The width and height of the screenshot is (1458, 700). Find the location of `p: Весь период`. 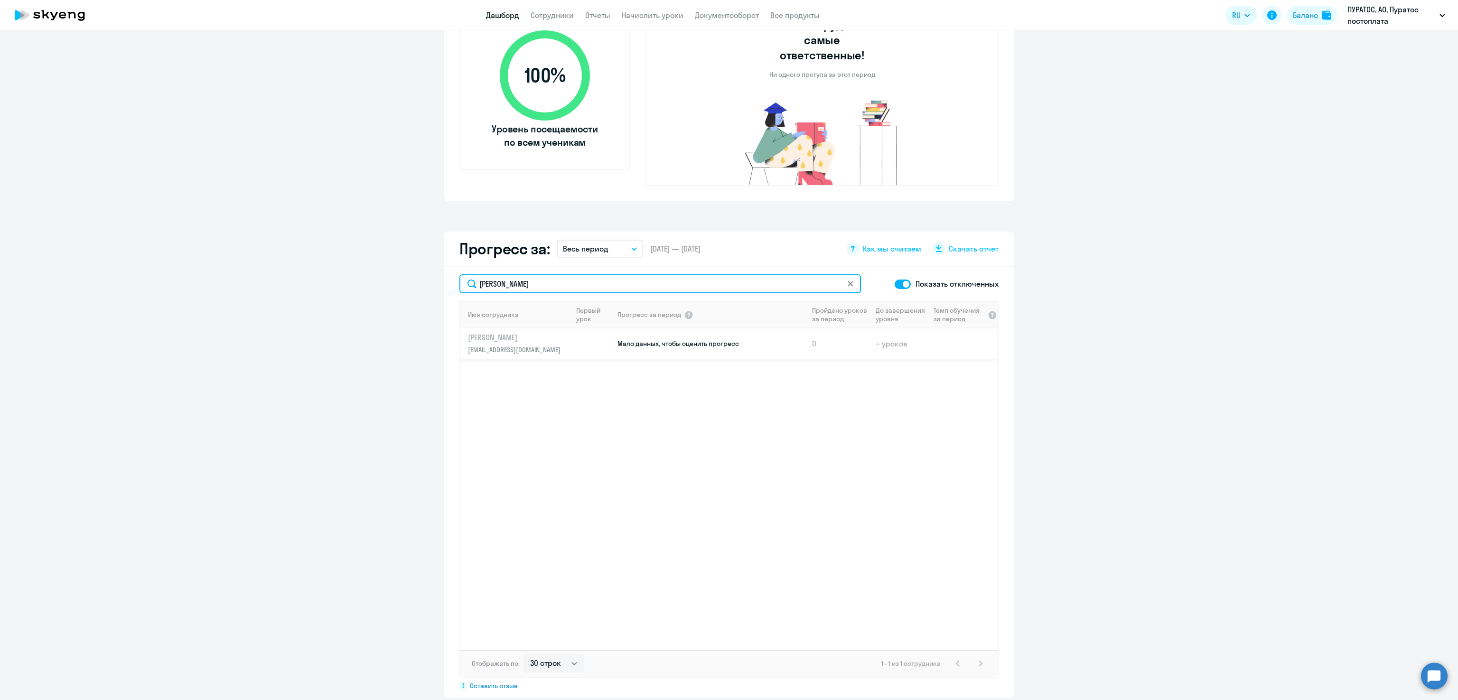

p: Весь период is located at coordinates (586, 249).